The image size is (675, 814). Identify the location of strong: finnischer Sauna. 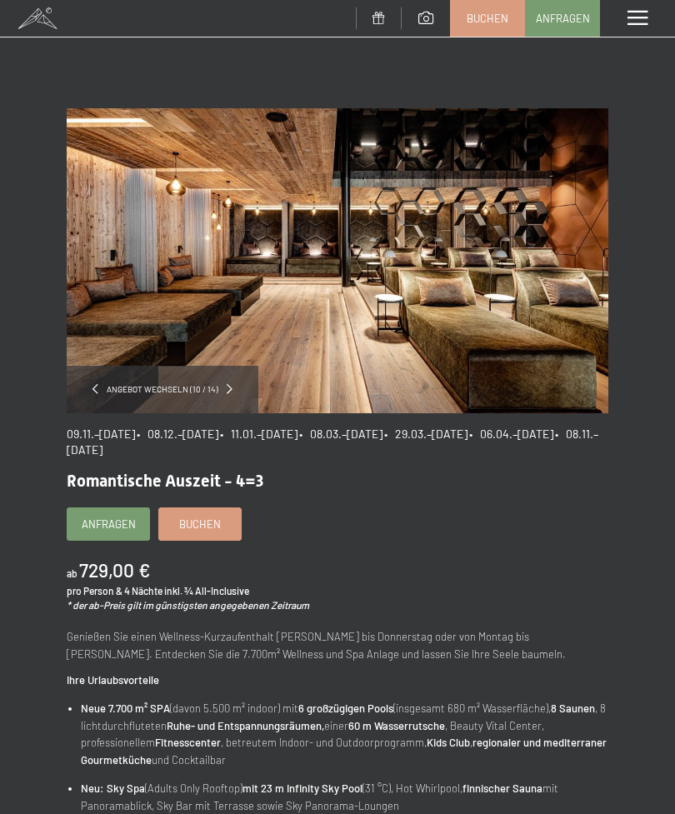
(503, 789).